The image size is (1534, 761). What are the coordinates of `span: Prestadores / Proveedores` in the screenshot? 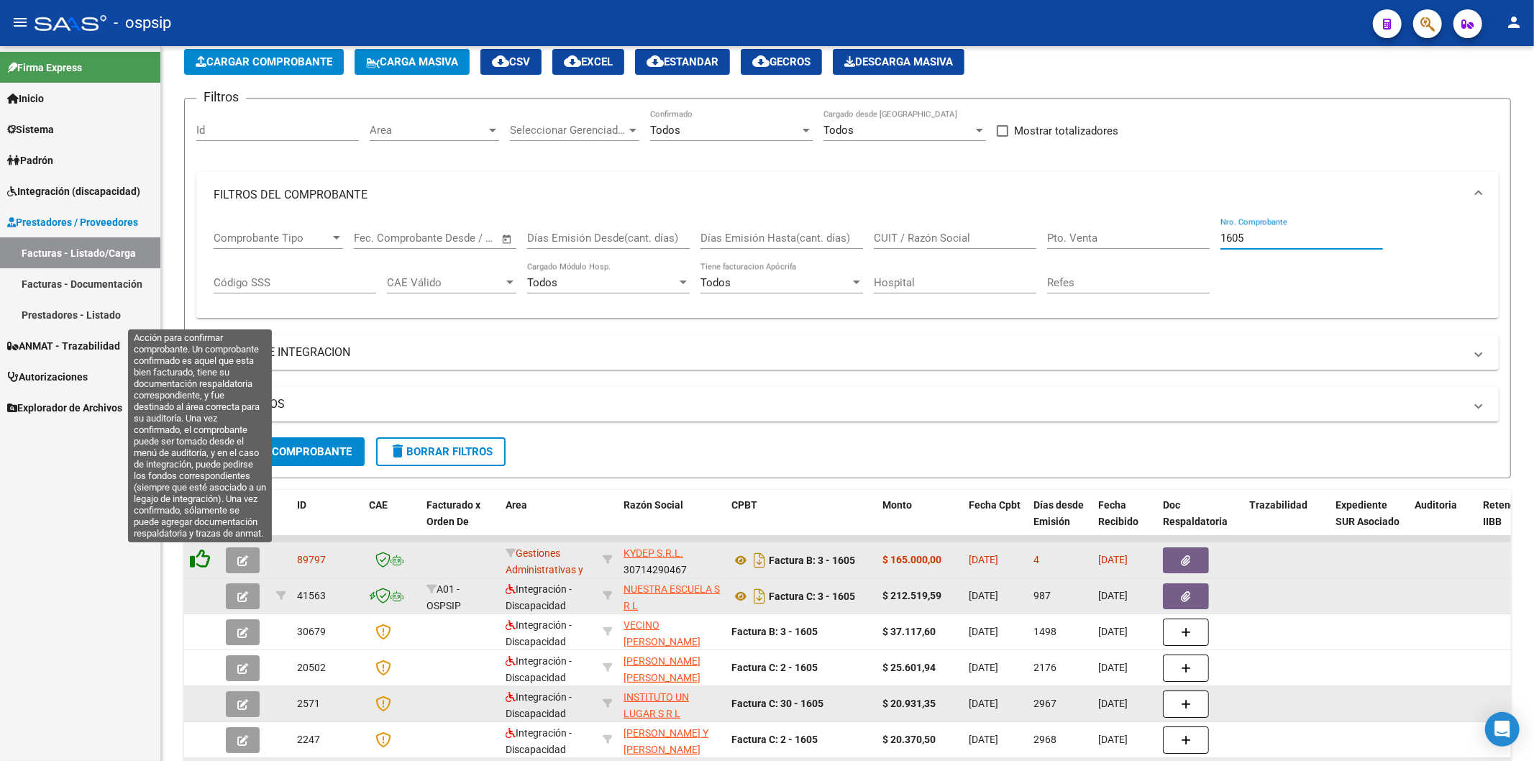 It's located at (73, 222).